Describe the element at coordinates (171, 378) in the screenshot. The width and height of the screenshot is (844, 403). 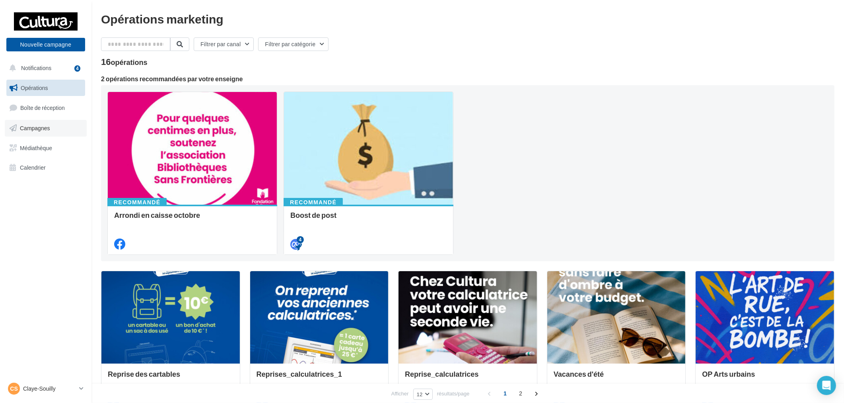
I see `div: Reprise des cartables` at that location.